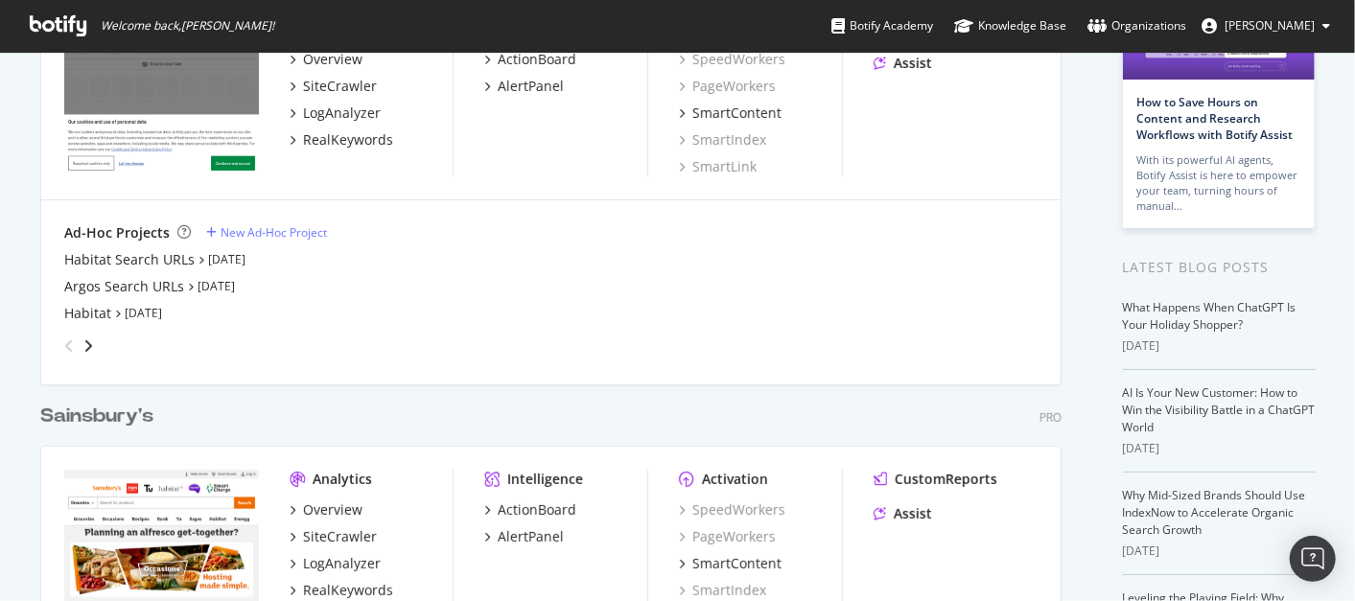  Describe the element at coordinates (87, 314) in the screenshot. I see `div: Habitat` at that location.